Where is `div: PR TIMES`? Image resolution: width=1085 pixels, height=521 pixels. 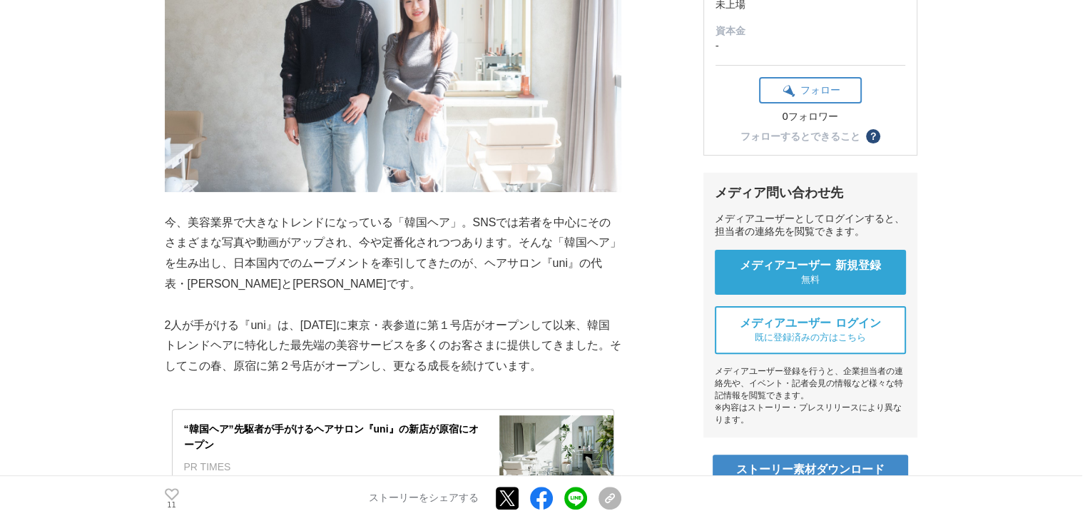 div: PR TIMES is located at coordinates (336, 467).